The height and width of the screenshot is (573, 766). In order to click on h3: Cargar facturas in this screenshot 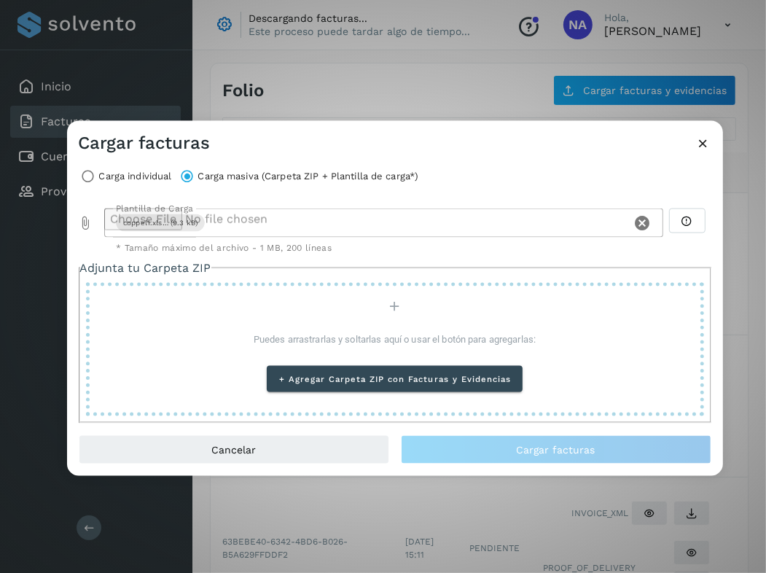, I will do `click(144, 143)`.